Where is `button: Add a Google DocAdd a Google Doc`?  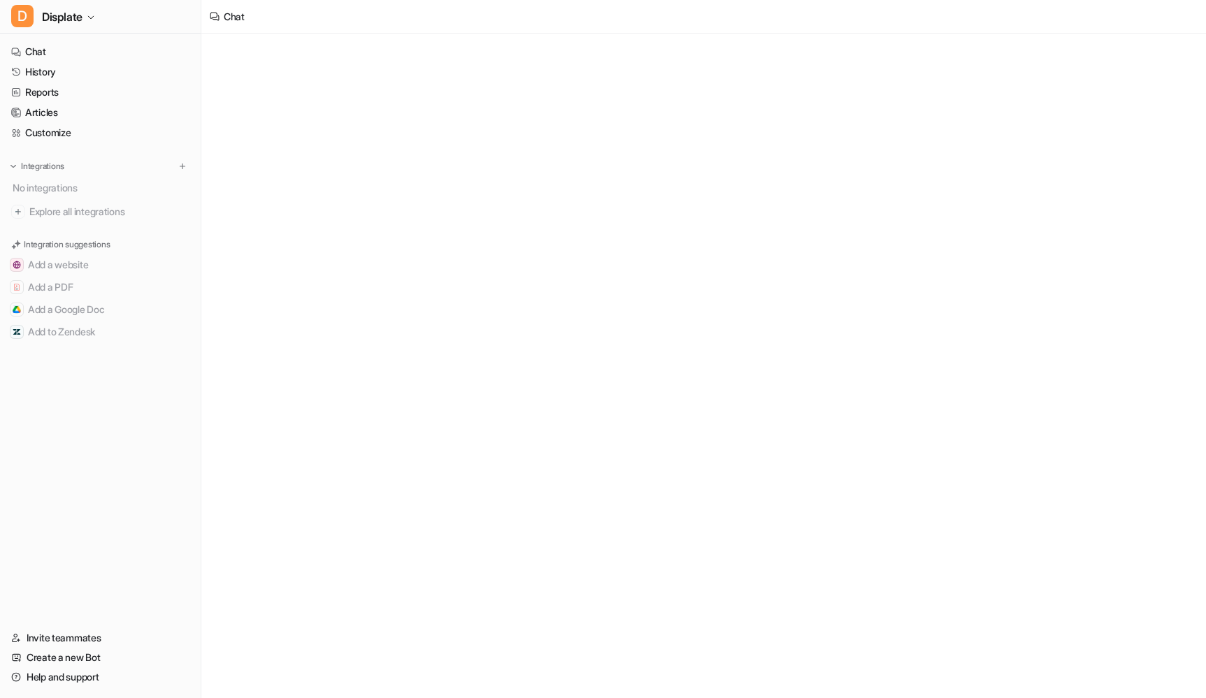 button: Add a Google DocAdd a Google Doc is located at coordinates (100, 310).